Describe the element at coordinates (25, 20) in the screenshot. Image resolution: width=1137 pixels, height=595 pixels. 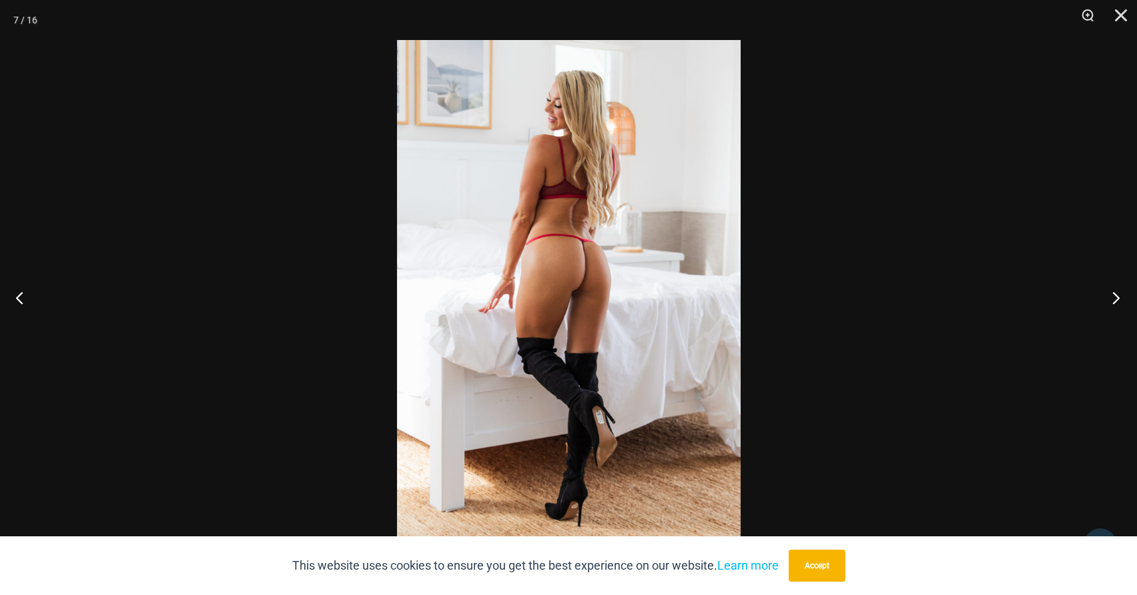
I see `div: 7 / 16` at that location.